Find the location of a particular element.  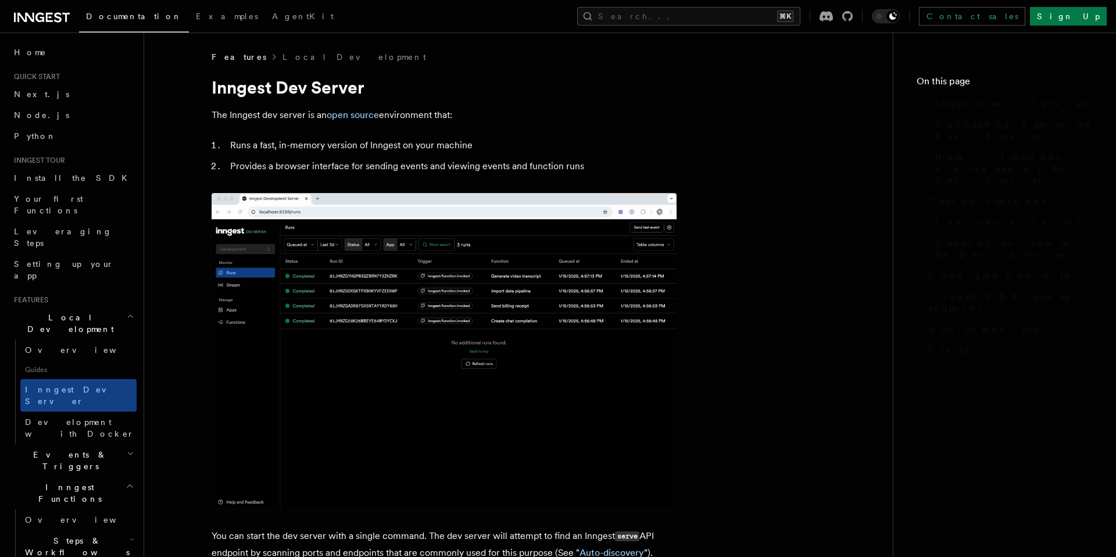

a: Node.js is located at coordinates (73, 115).